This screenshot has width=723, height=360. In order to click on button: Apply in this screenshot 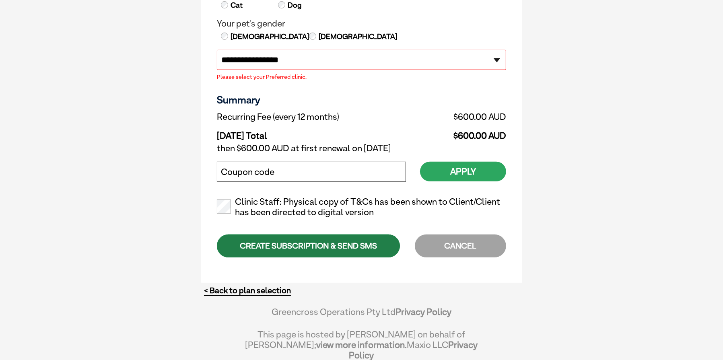, I will do `click(463, 171)`.